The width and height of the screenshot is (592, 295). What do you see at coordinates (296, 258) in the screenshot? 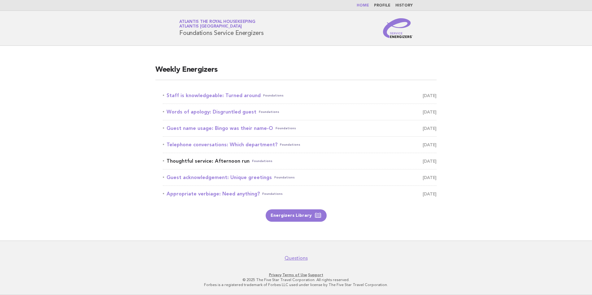
I see `a: Questions` at bounding box center [296, 258].